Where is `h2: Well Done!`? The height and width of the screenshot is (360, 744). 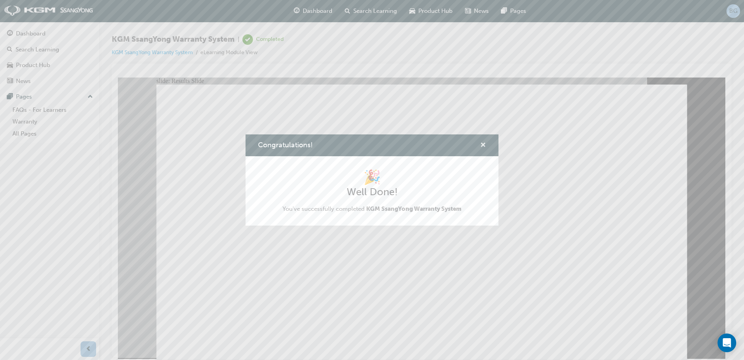
h2: Well Done! is located at coordinates (372, 192).